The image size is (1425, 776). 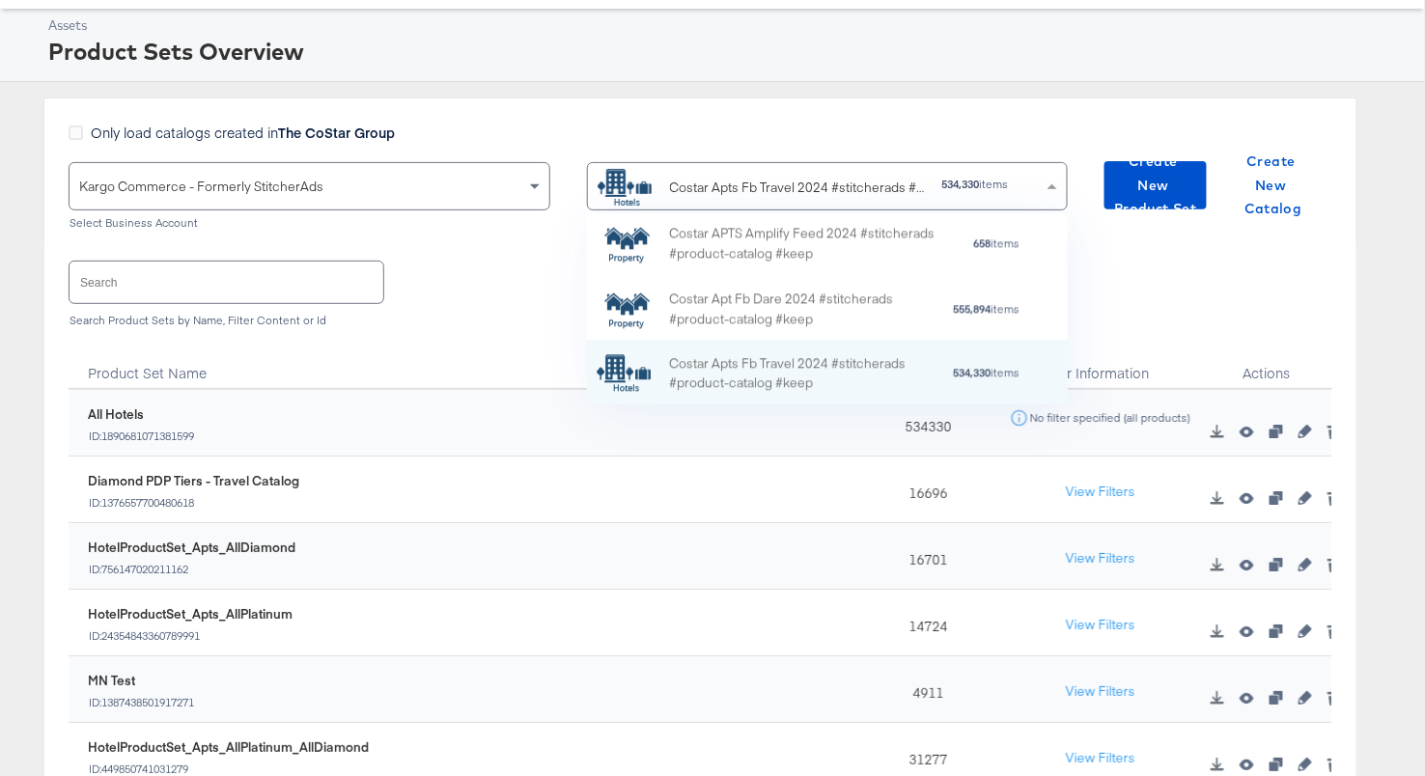 I want to click on div: 16696, so click(x=924, y=490).